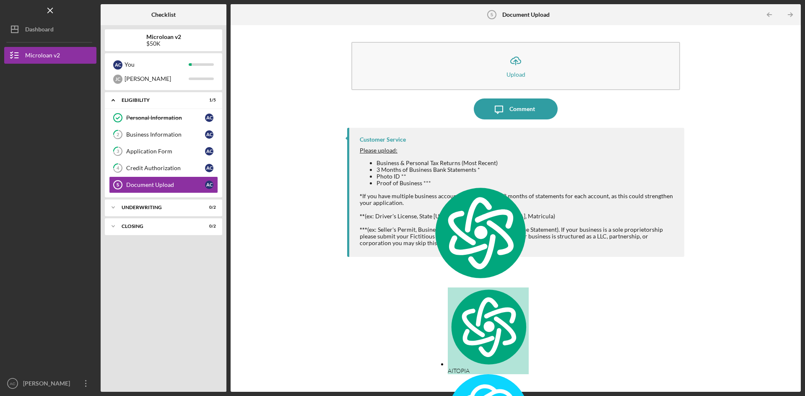 The width and height of the screenshot is (805, 396). I want to click on div: Underwriting, so click(158, 208).